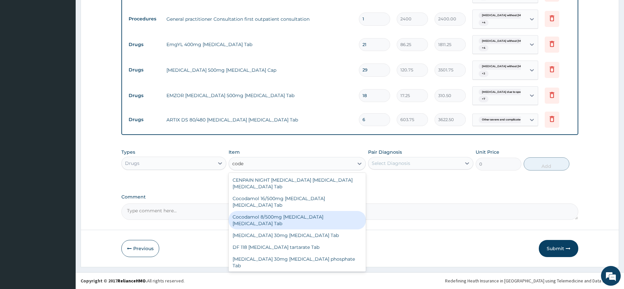  Describe the element at coordinates (484, 74) in the screenshot. I see `span: + 3` at that location.